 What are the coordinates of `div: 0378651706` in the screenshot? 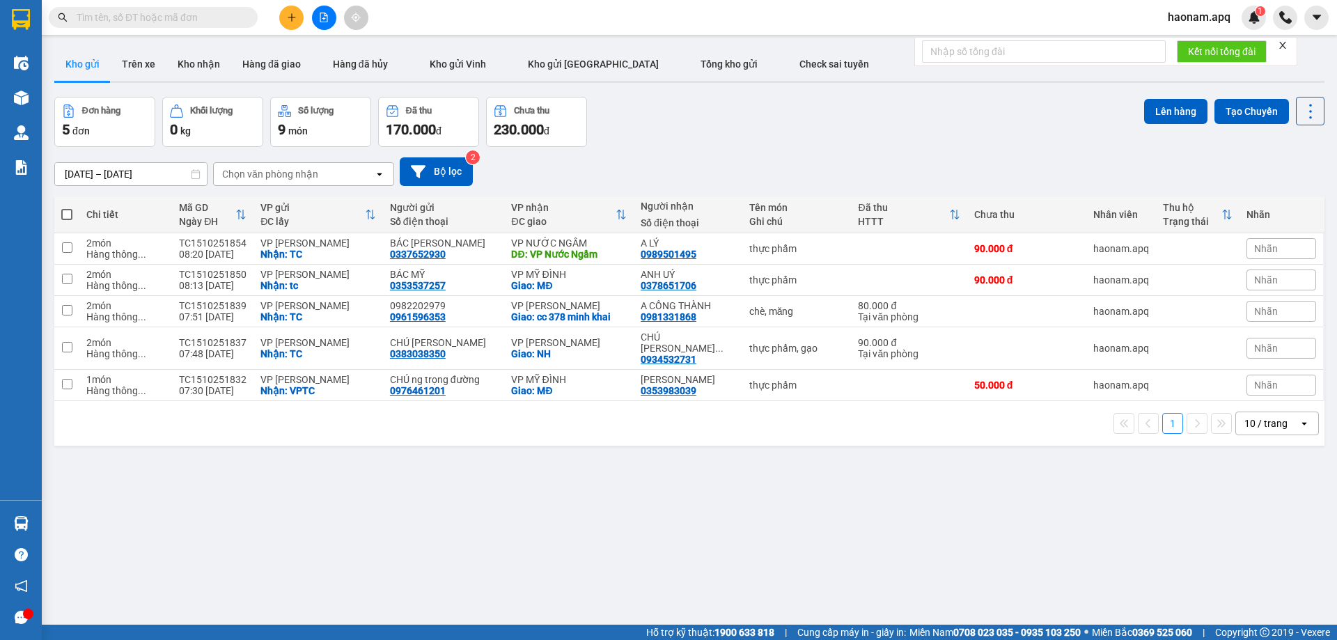 It's located at (668, 285).